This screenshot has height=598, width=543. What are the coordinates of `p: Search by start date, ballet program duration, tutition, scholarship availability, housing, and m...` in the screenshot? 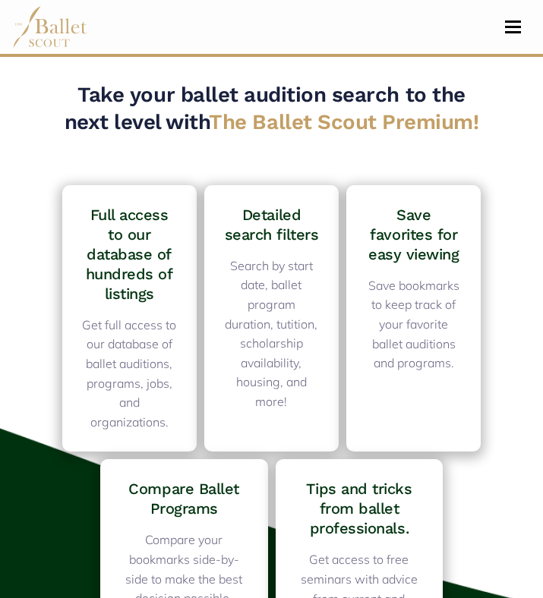 It's located at (271, 334).